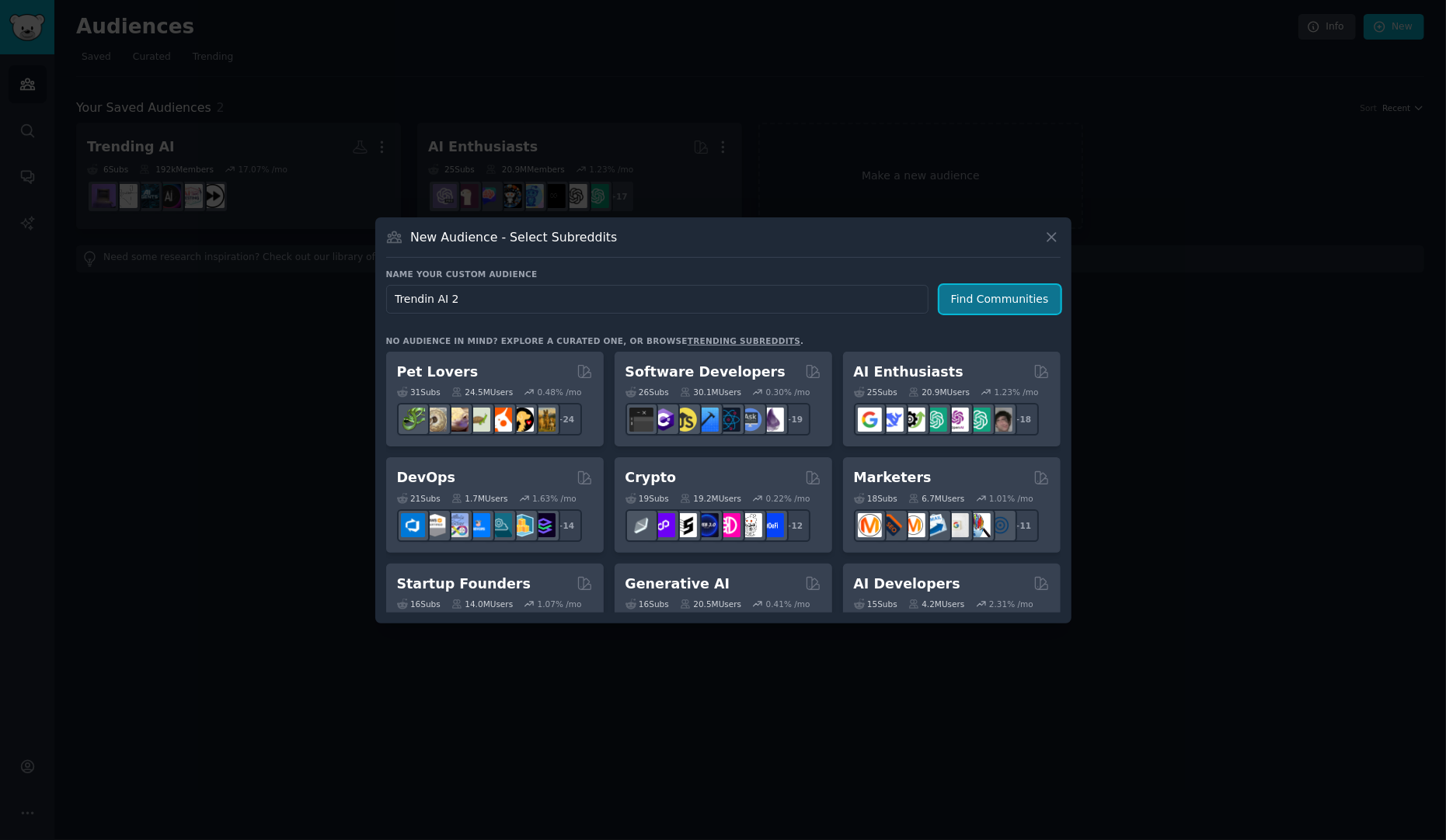 This screenshot has width=1446, height=840. Describe the element at coordinates (1016, 392) in the screenshot. I see `div: 1.23 % /mo` at that location.